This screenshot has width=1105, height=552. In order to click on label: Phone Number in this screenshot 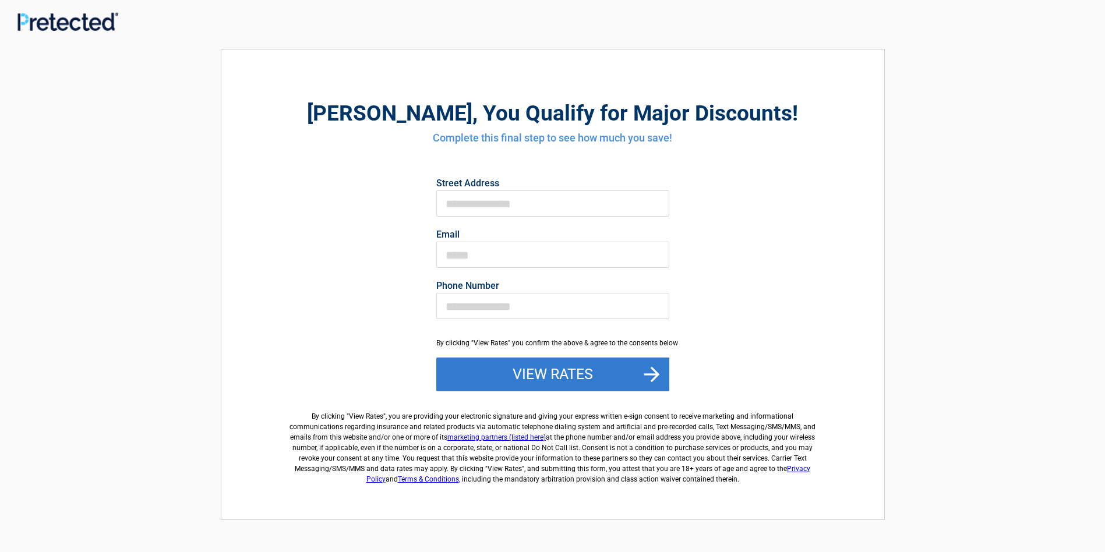, I will do `click(553, 286)`.